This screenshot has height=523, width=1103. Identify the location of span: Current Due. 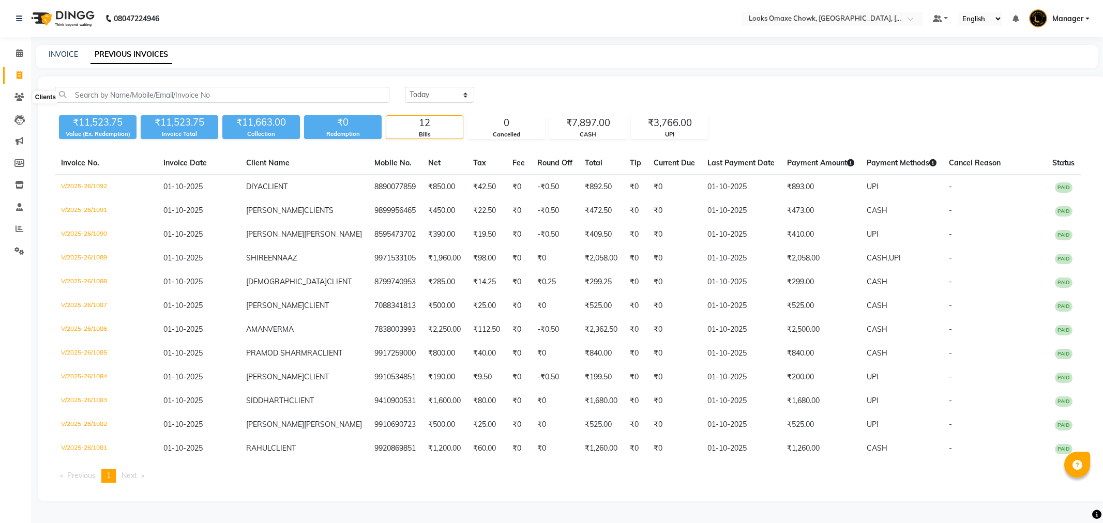
(674, 163).